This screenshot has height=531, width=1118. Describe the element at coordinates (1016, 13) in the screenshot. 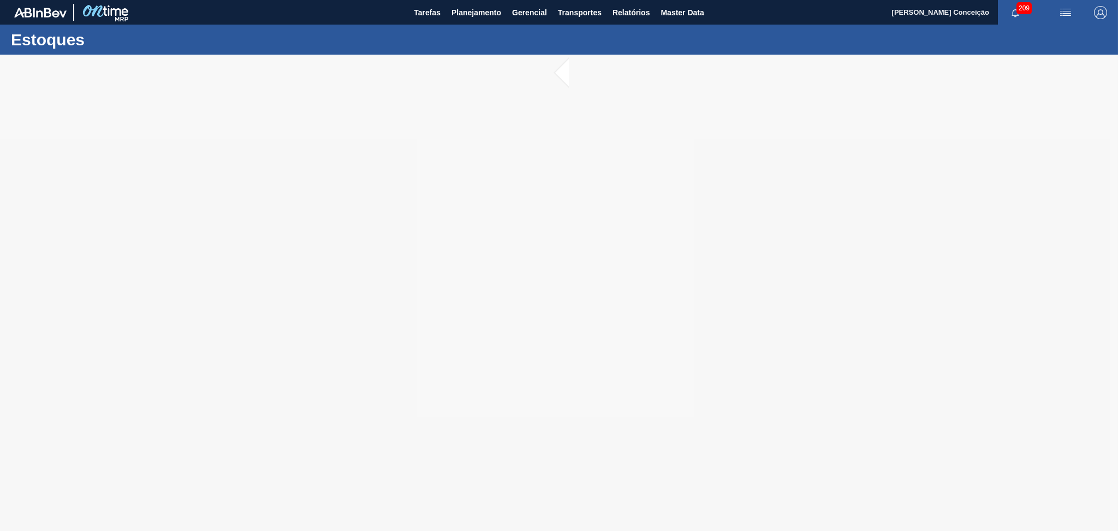

I see `button: Notificações` at that location.